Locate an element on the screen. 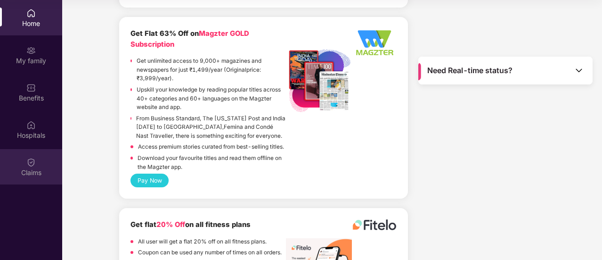 The image size is (602, 260). img: svg+xml;base64,PHN2ZyB3aWR0aD0iMjAiIGhlaWdodD0iMjAiIHZpZXdCb3g9IjAgMCAyMCAyMCIgZmlsbD0ibm9uZSIgeG... is located at coordinates (31, 50).